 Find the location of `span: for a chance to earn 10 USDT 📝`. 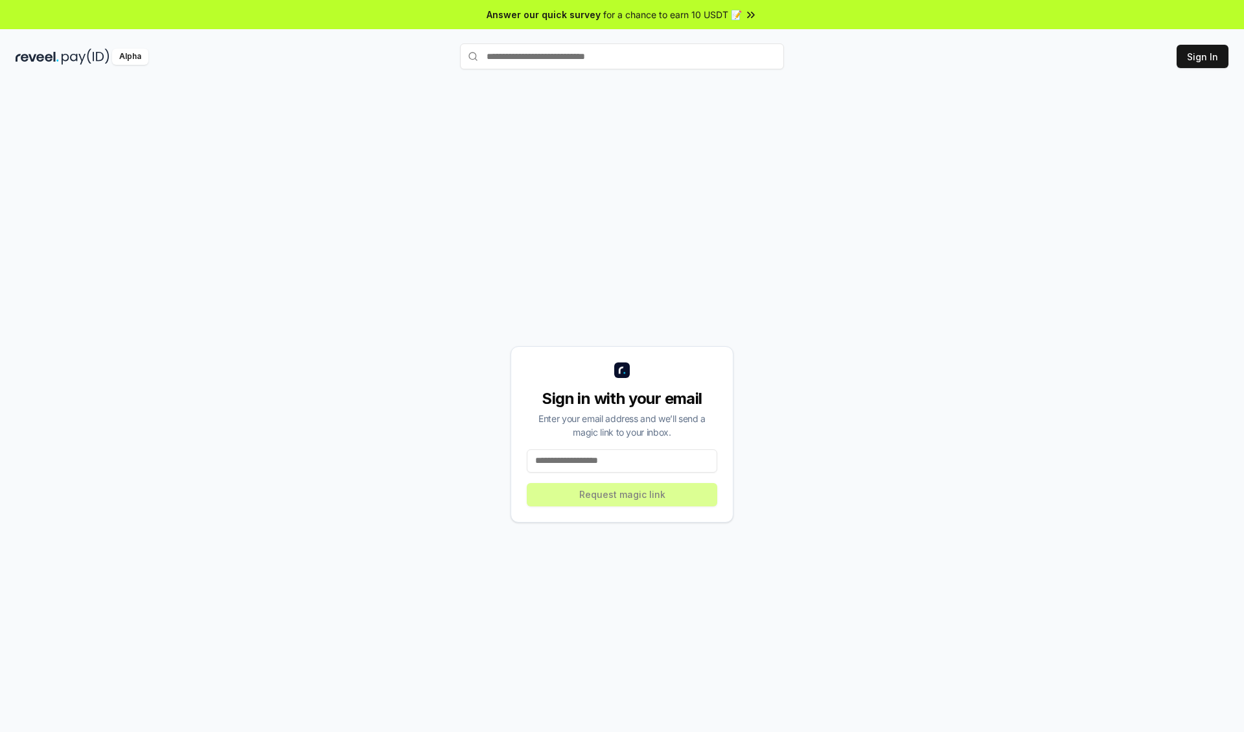

span: for a chance to earn 10 USDT 📝 is located at coordinates (673, 14).